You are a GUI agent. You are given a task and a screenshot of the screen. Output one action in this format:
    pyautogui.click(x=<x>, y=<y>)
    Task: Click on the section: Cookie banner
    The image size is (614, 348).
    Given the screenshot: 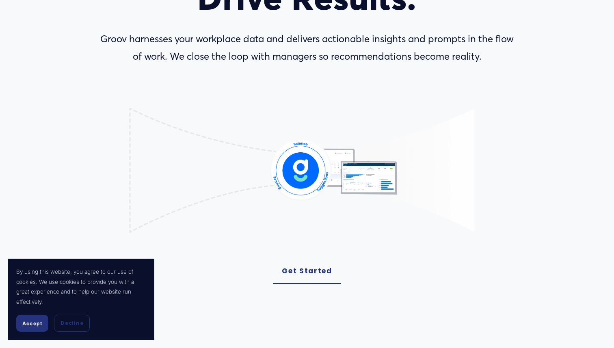 What is the action you would take?
    pyautogui.click(x=81, y=299)
    